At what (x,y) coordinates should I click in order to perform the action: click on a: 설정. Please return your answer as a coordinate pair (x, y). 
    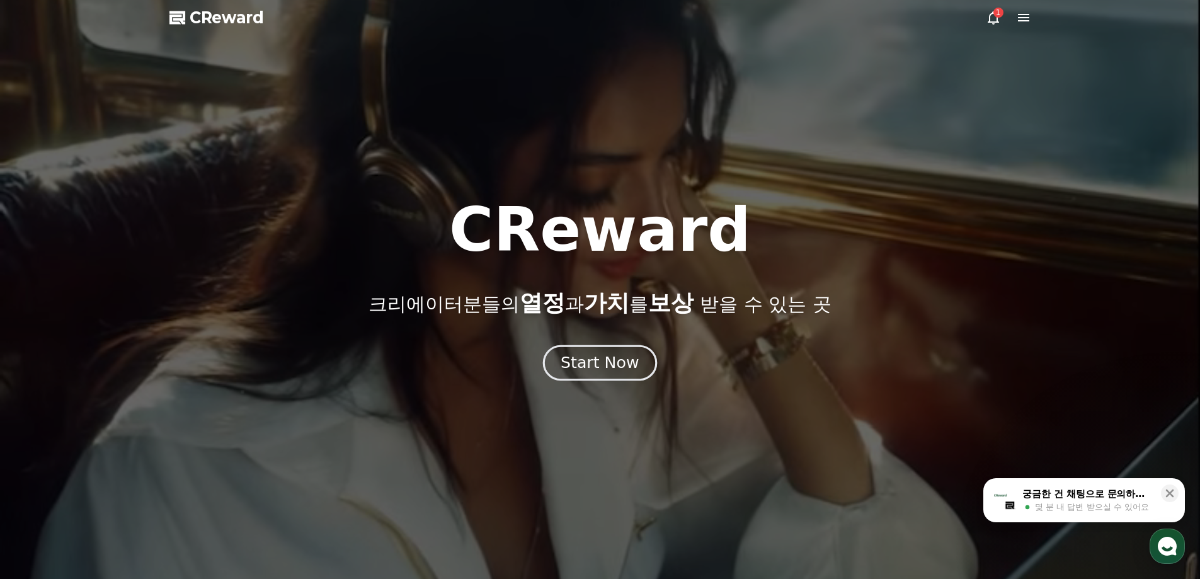
    Looking at the image, I should click on (202, 415).